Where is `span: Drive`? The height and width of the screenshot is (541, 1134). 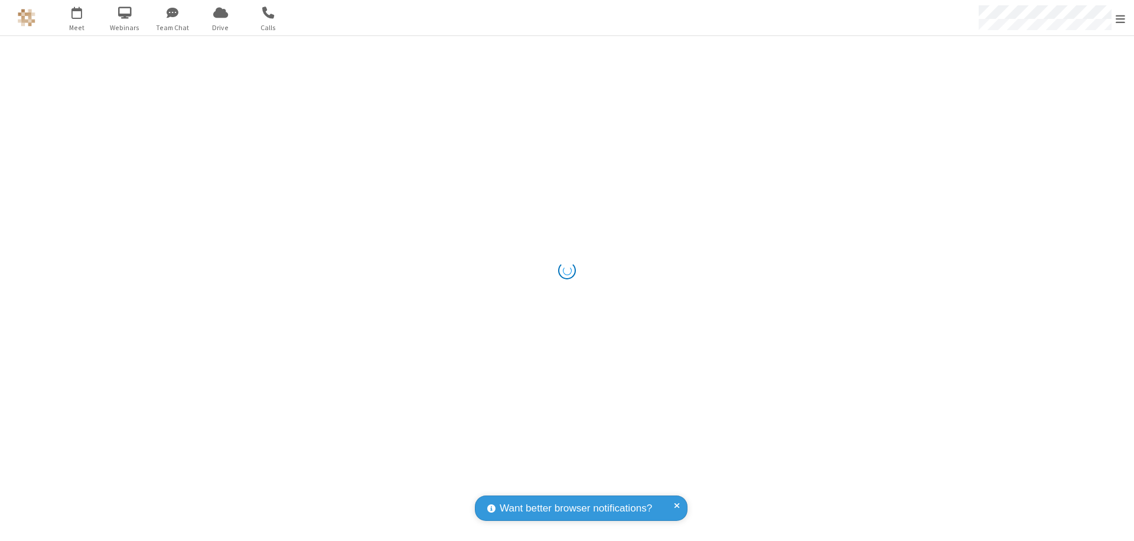 span: Drive is located at coordinates (220, 28).